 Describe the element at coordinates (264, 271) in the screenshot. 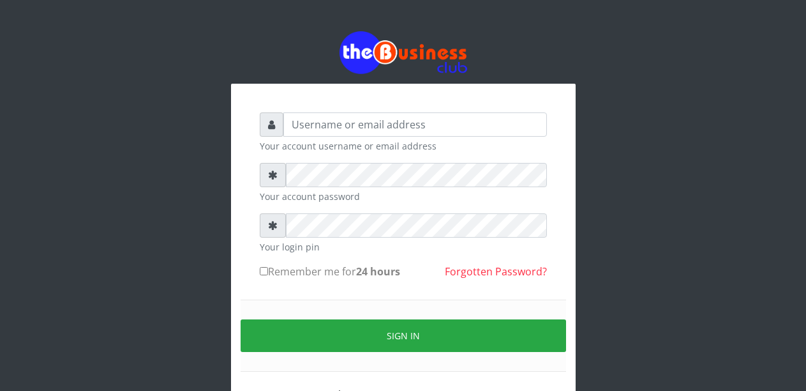

I see `input: Remember me for24 hours` at that location.